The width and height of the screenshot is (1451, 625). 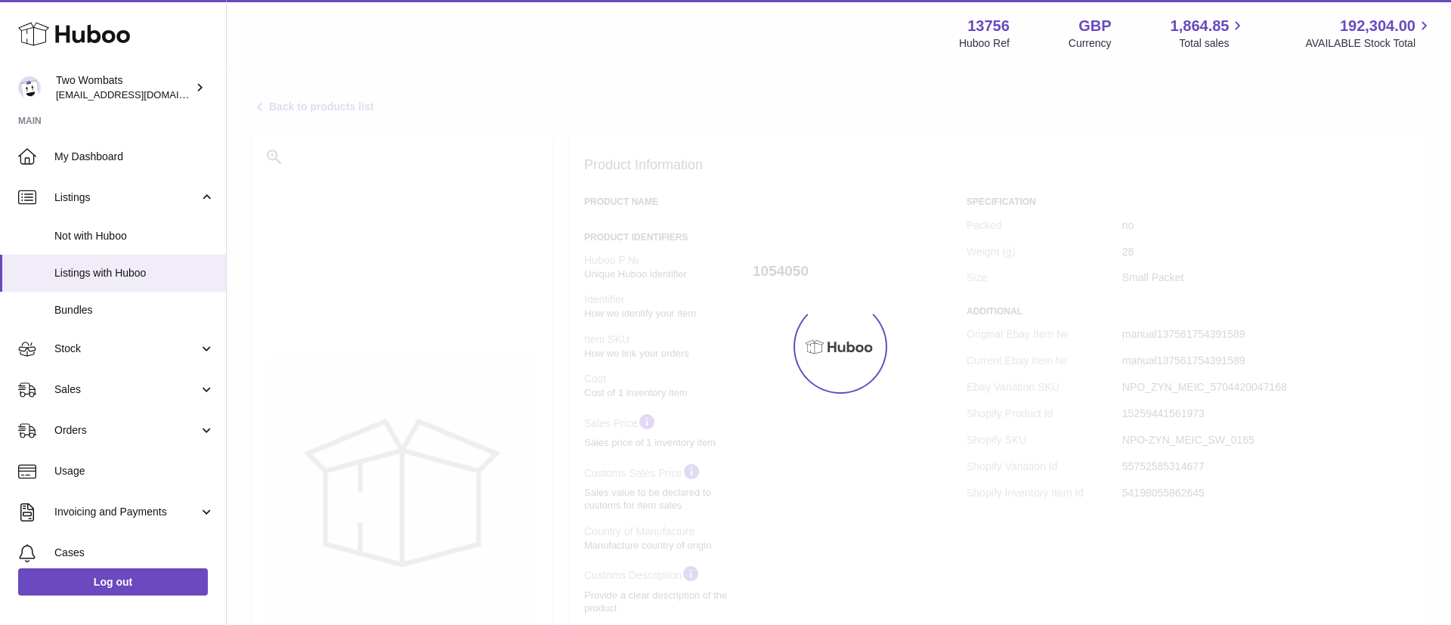 I want to click on span: Bundles, so click(x=135, y=310).